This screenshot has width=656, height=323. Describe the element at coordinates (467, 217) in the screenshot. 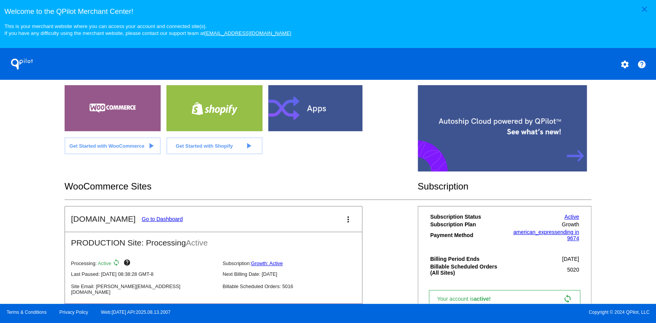

I see `th: Subscription Status` at that location.